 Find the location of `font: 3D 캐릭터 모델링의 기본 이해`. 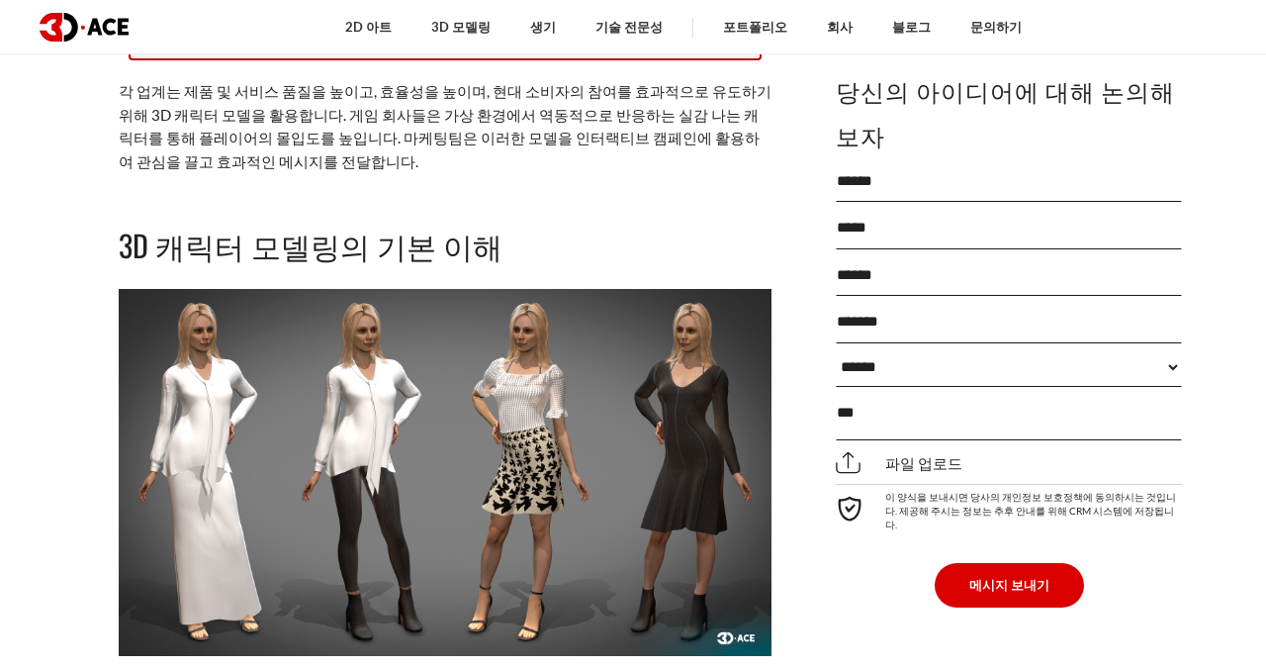

font: 3D 캐릭터 모델링의 기본 이해 is located at coordinates (311, 244).